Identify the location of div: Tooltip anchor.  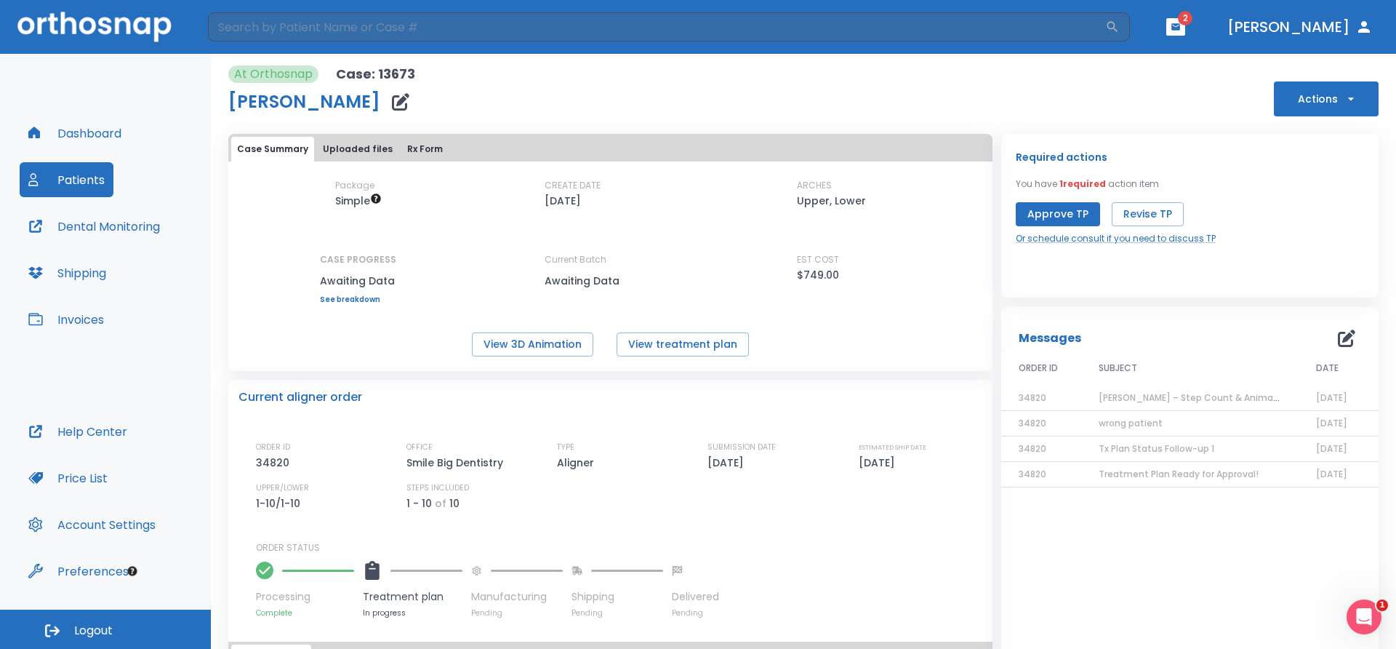
(132, 571).